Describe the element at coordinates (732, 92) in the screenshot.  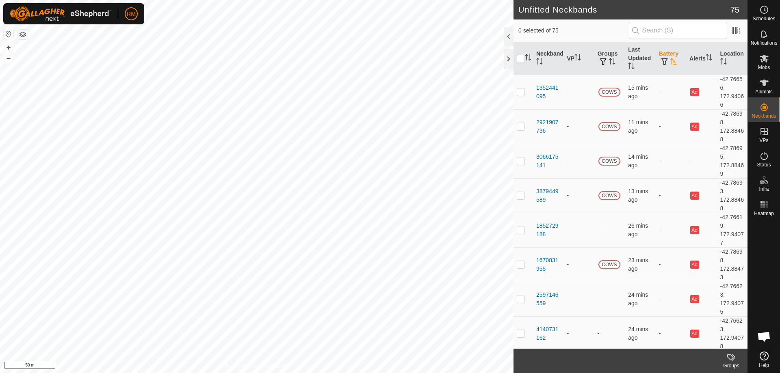
I see `td: -42.76656, 172.94066` at that location.